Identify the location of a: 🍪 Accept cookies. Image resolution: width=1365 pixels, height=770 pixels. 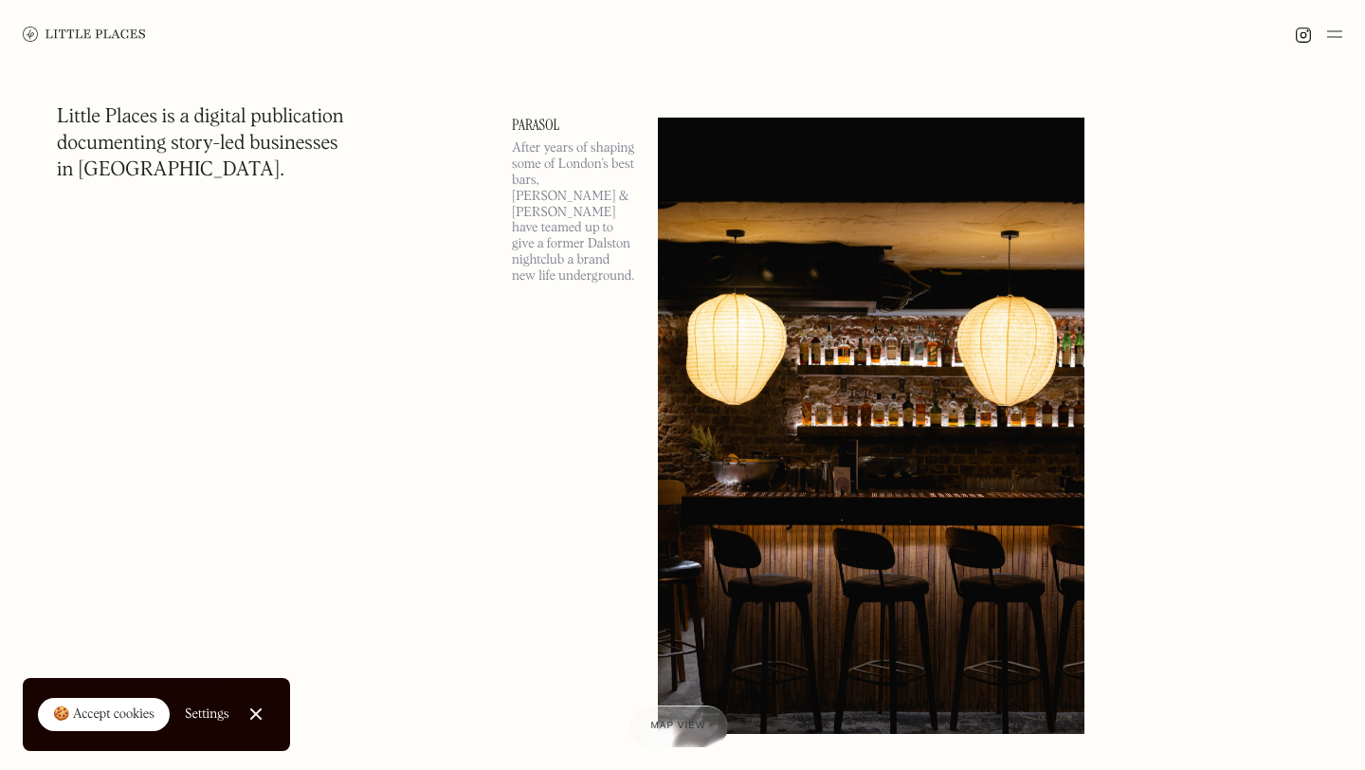
(103, 715).